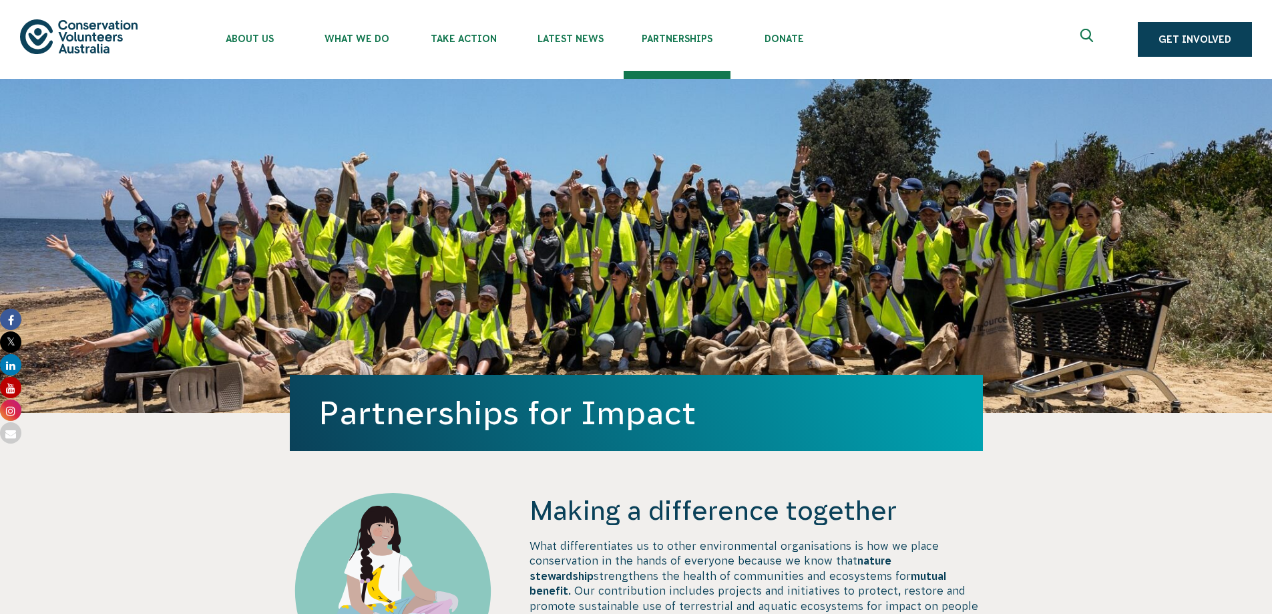 This screenshot has height=614, width=1272. What do you see at coordinates (636, 413) in the screenshot?
I see `h1: Partnerships for Impact` at bounding box center [636, 413].